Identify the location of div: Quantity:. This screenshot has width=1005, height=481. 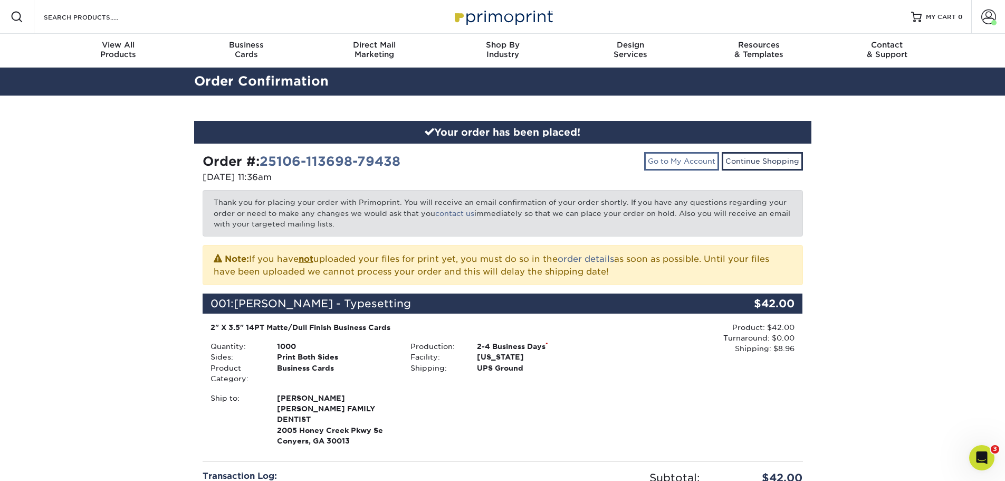
(236, 346).